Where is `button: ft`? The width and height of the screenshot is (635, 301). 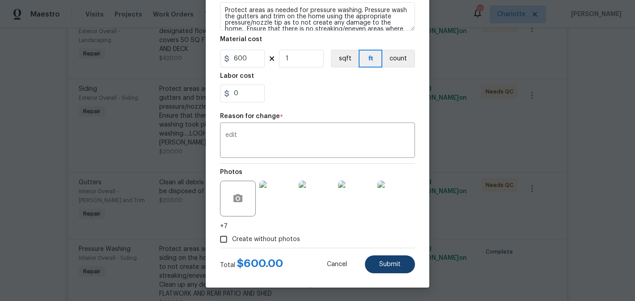
button: ft is located at coordinates (370, 59).